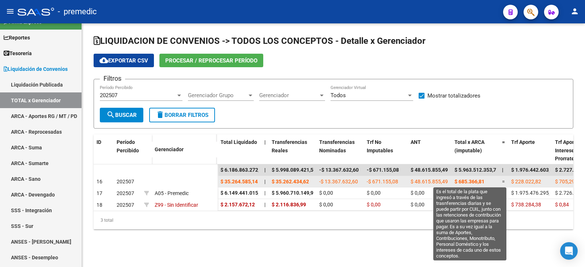 This screenshot has height=267, width=585. What do you see at coordinates (104, 60) in the screenshot?
I see `mat-icon: cloud_download` at bounding box center [104, 60].